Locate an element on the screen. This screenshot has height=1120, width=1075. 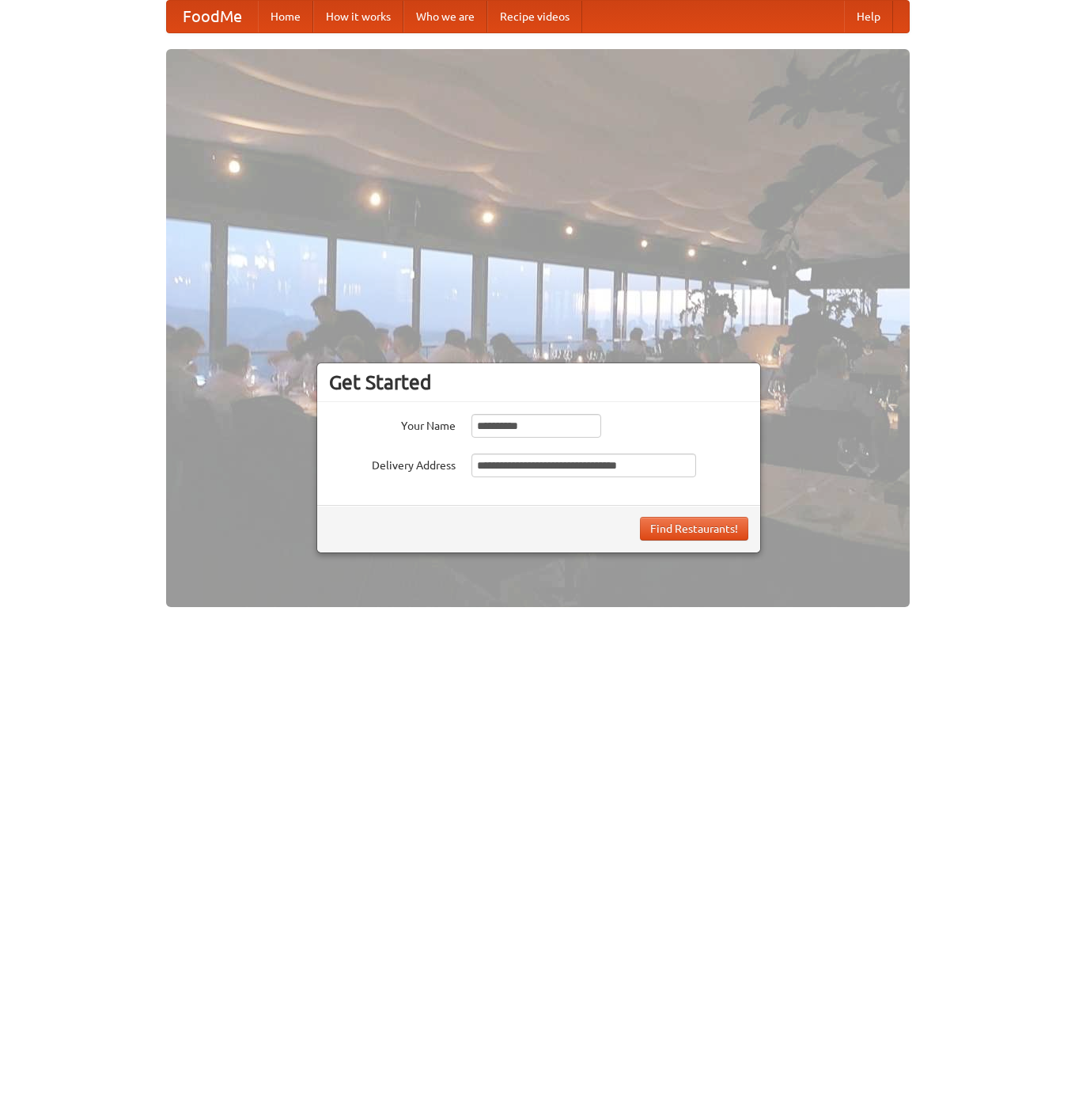
label: Delivery Address is located at coordinates (392, 463).